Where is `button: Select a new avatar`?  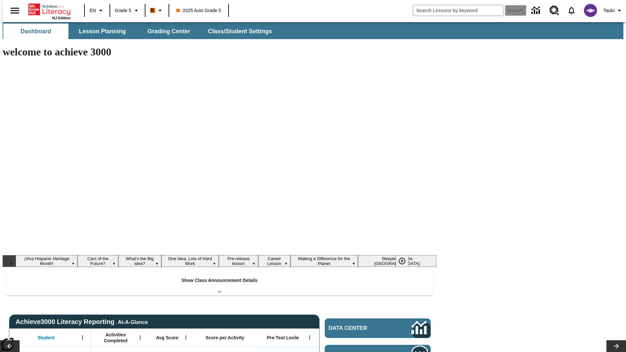 button: Select a new avatar is located at coordinates (591, 10).